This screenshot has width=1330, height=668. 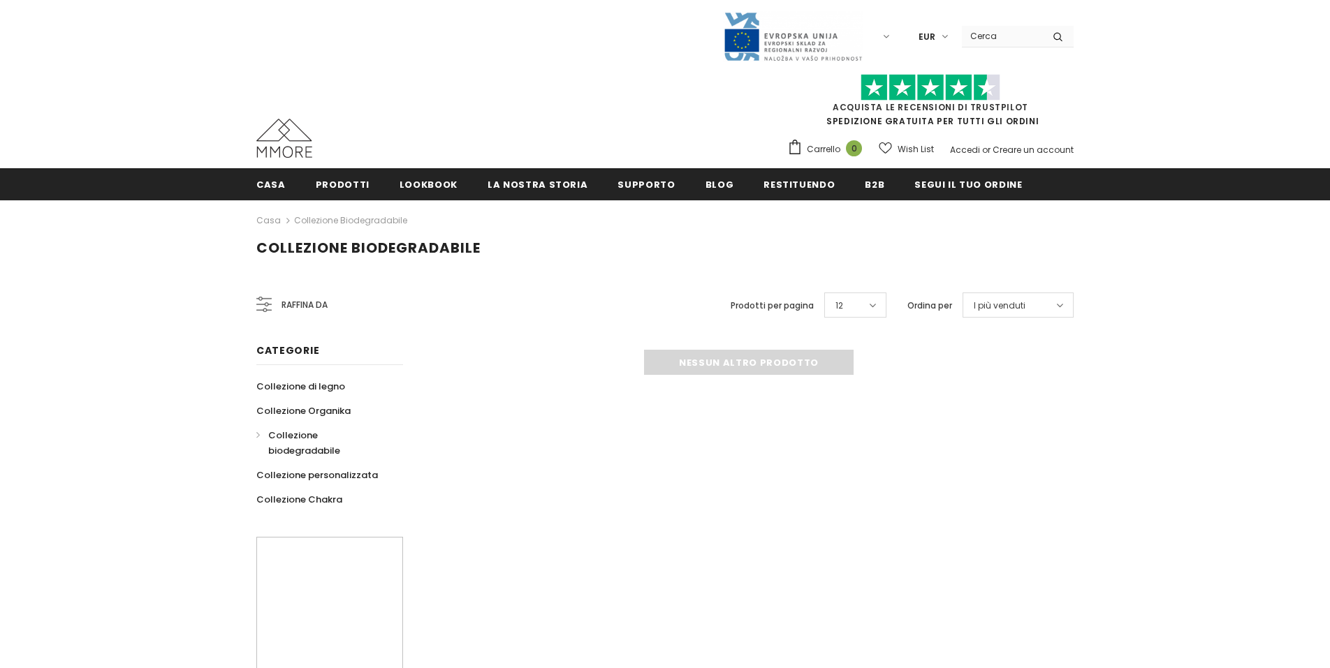 I want to click on span: B2B, so click(x=874, y=184).